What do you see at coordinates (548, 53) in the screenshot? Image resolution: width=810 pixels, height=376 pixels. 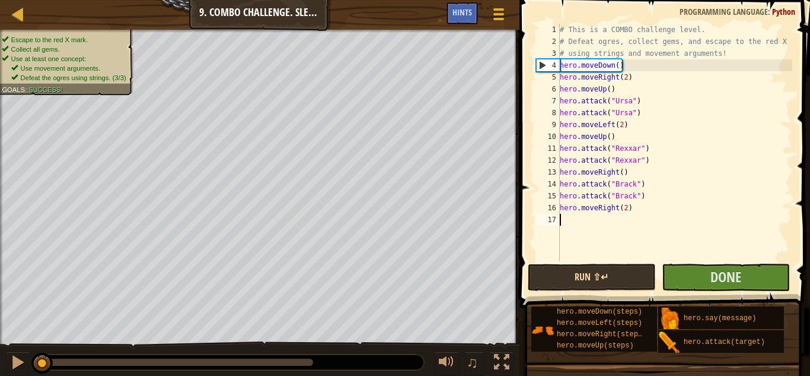 I see `div: 3` at bounding box center [548, 53].